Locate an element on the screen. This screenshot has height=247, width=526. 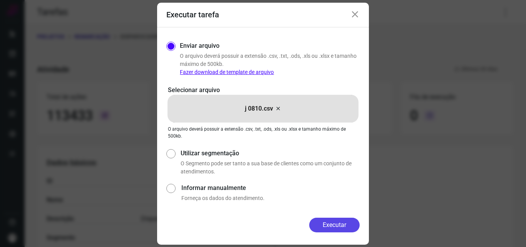
p: O Segmento pode ser tanto a sua base de clientes como um conjunto de atendimentos. is located at coordinates (270, 167).